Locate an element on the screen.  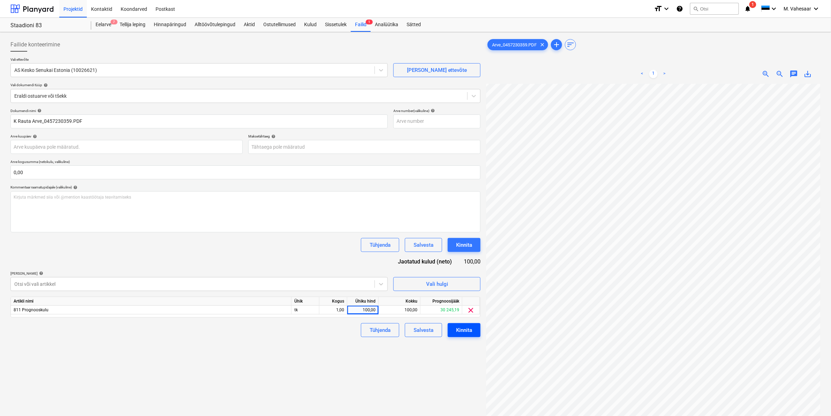
div: Prognoosijääk is located at coordinates (442, 301).